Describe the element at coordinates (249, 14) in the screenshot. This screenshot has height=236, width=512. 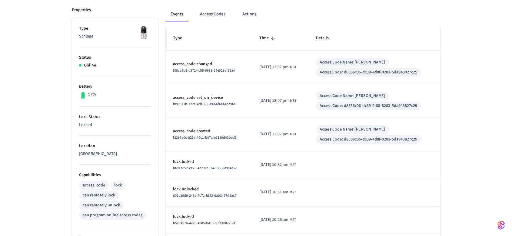
I see `button: Actions` at that location.